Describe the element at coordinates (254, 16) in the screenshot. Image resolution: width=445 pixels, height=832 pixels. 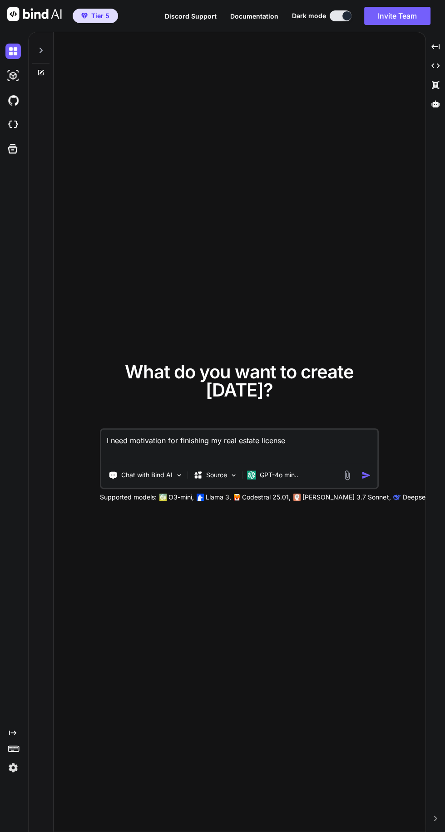
I see `span: Documentation` at that location.